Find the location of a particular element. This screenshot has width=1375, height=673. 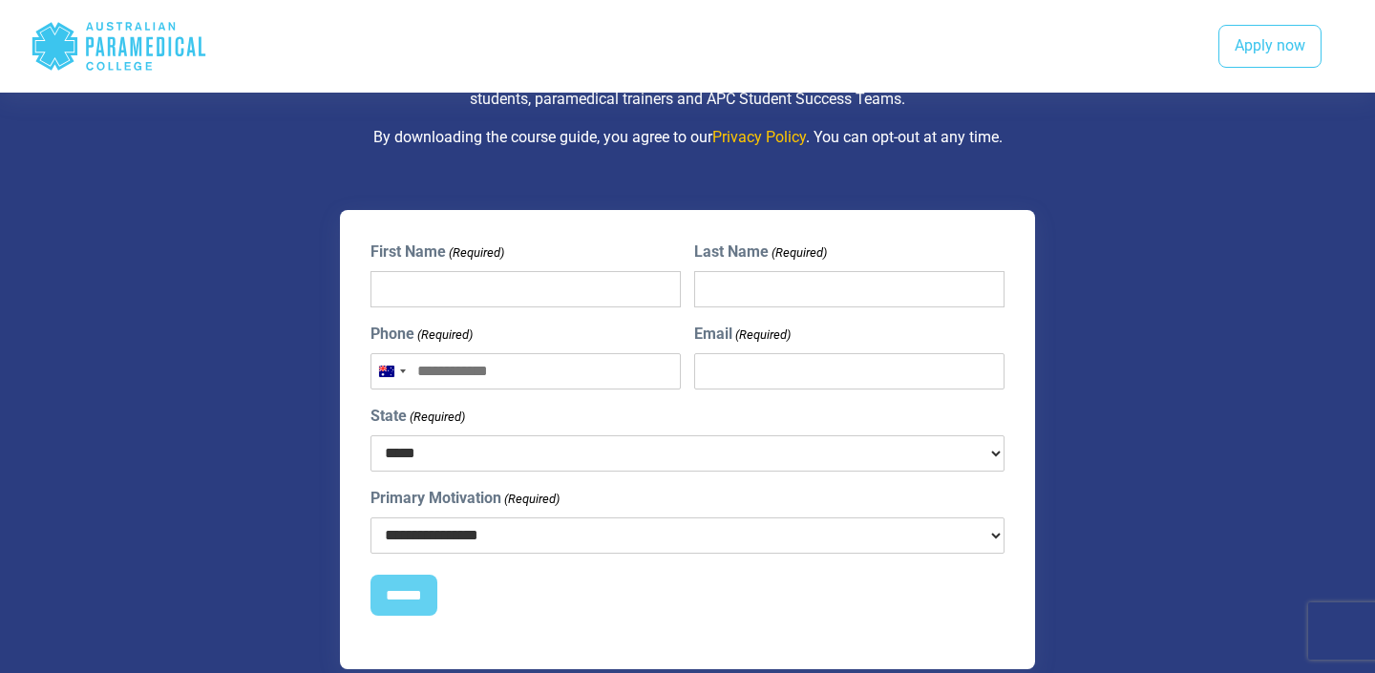

label: First Name is located at coordinates (437, 252).